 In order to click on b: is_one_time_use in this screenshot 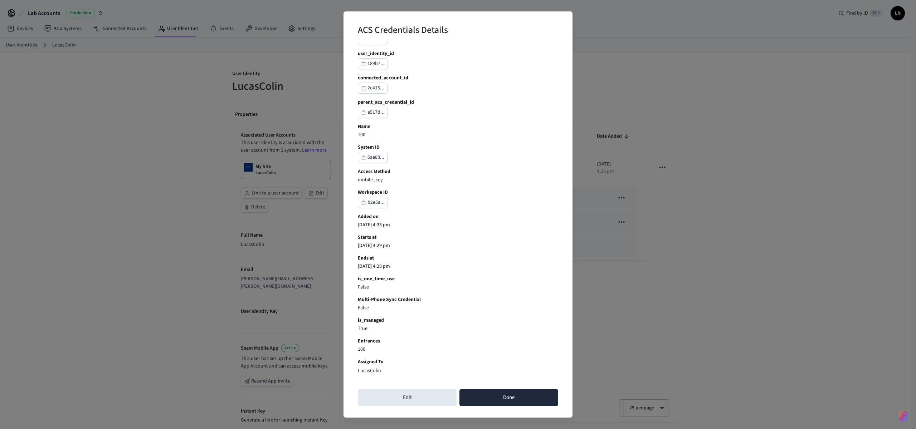, I will do `click(458, 279)`.